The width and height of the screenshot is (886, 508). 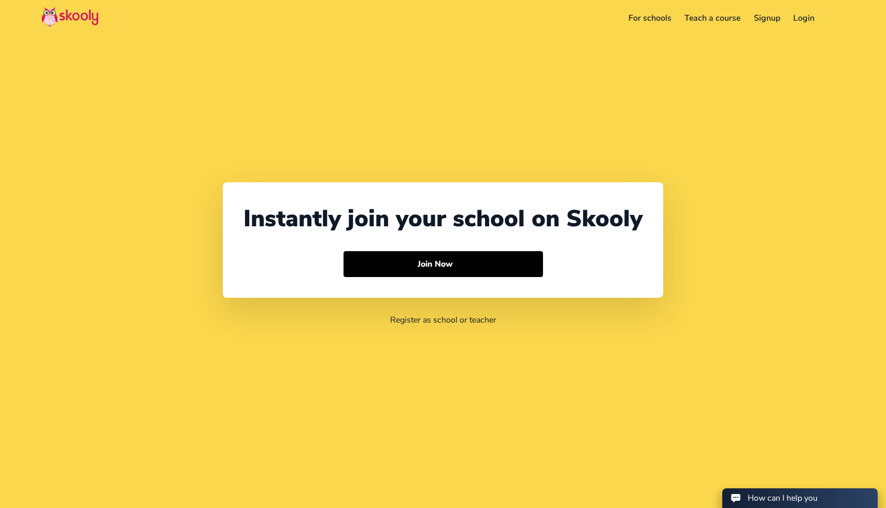 I want to click on button: Join Nowarrow forward outline, so click(x=443, y=264).